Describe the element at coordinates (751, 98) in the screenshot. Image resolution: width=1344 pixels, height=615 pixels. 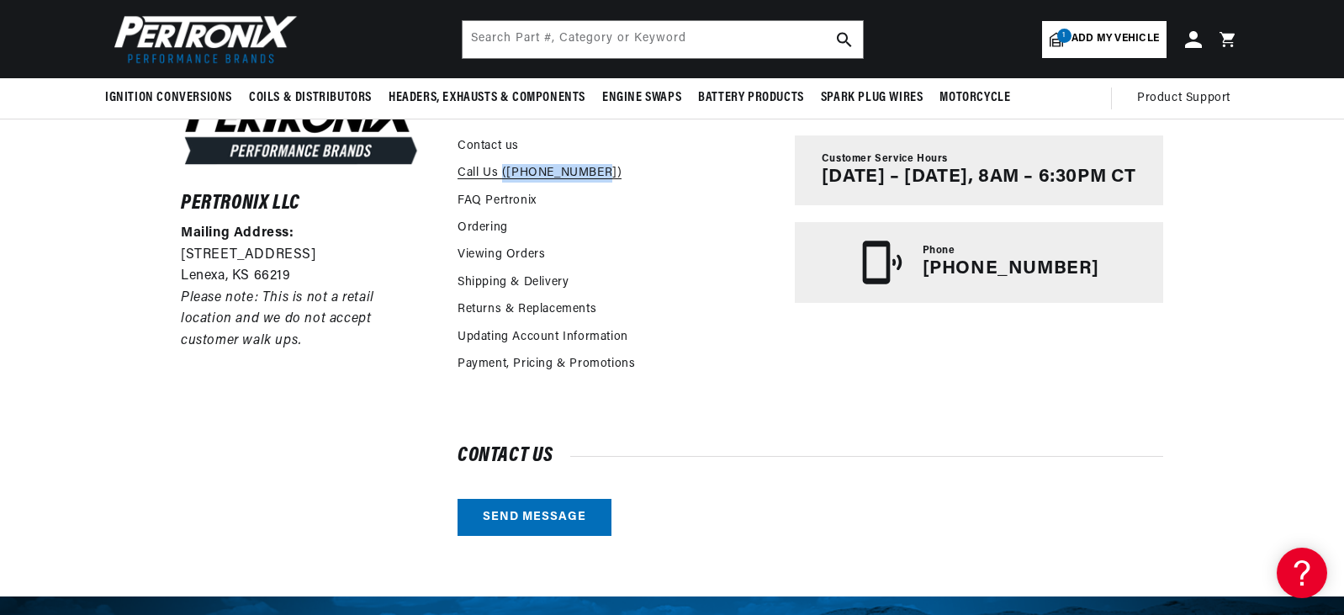
I see `span: Battery Products` at that location.